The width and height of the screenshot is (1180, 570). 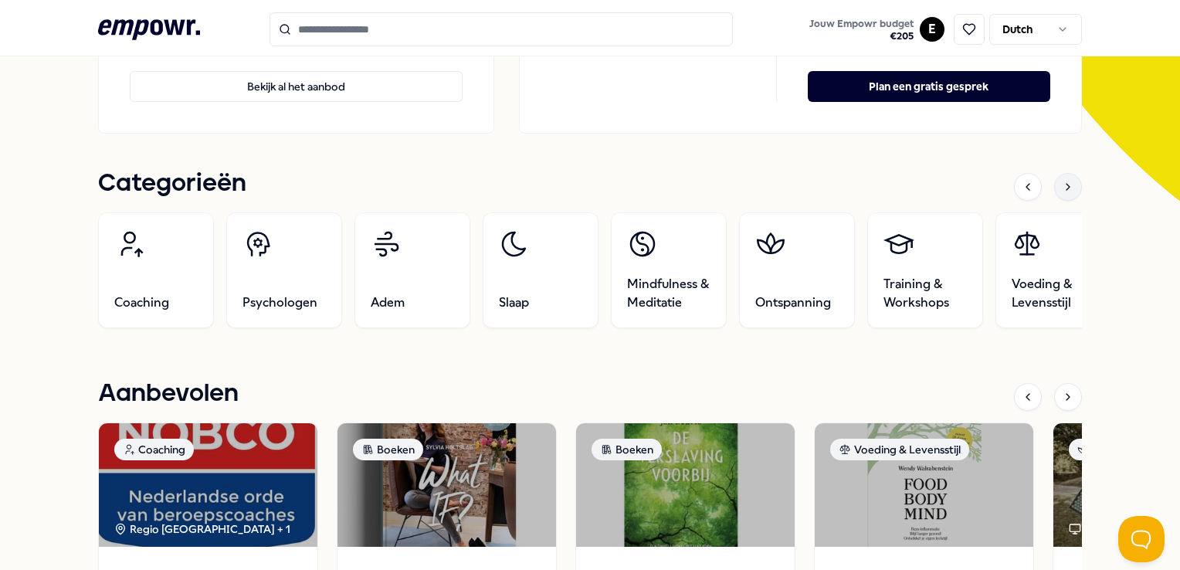 I want to click on h1: Categorieën, so click(x=172, y=184).